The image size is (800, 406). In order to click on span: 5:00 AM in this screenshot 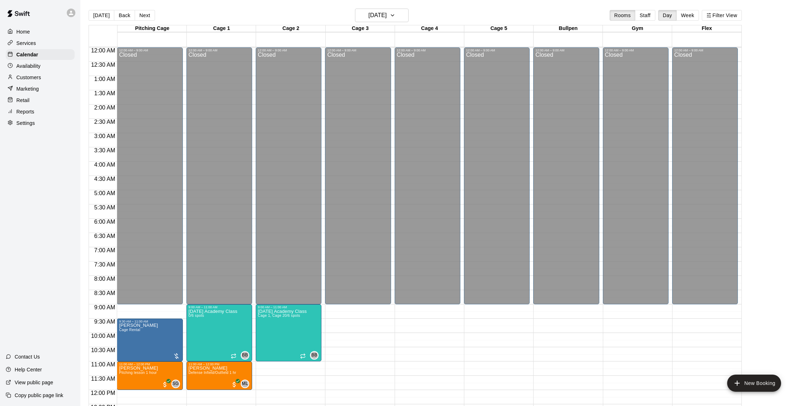, I will do `click(105, 193)`.